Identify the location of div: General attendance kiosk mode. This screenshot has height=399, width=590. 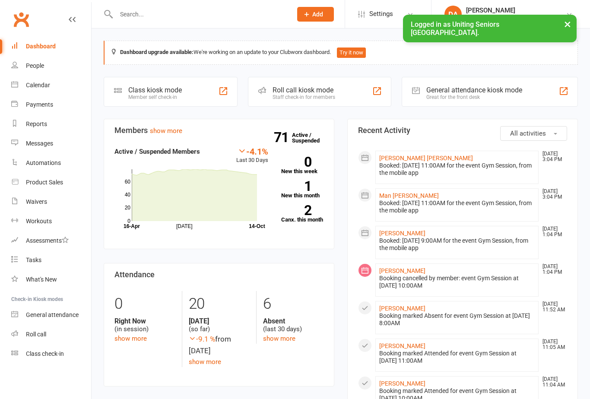
(474, 90).